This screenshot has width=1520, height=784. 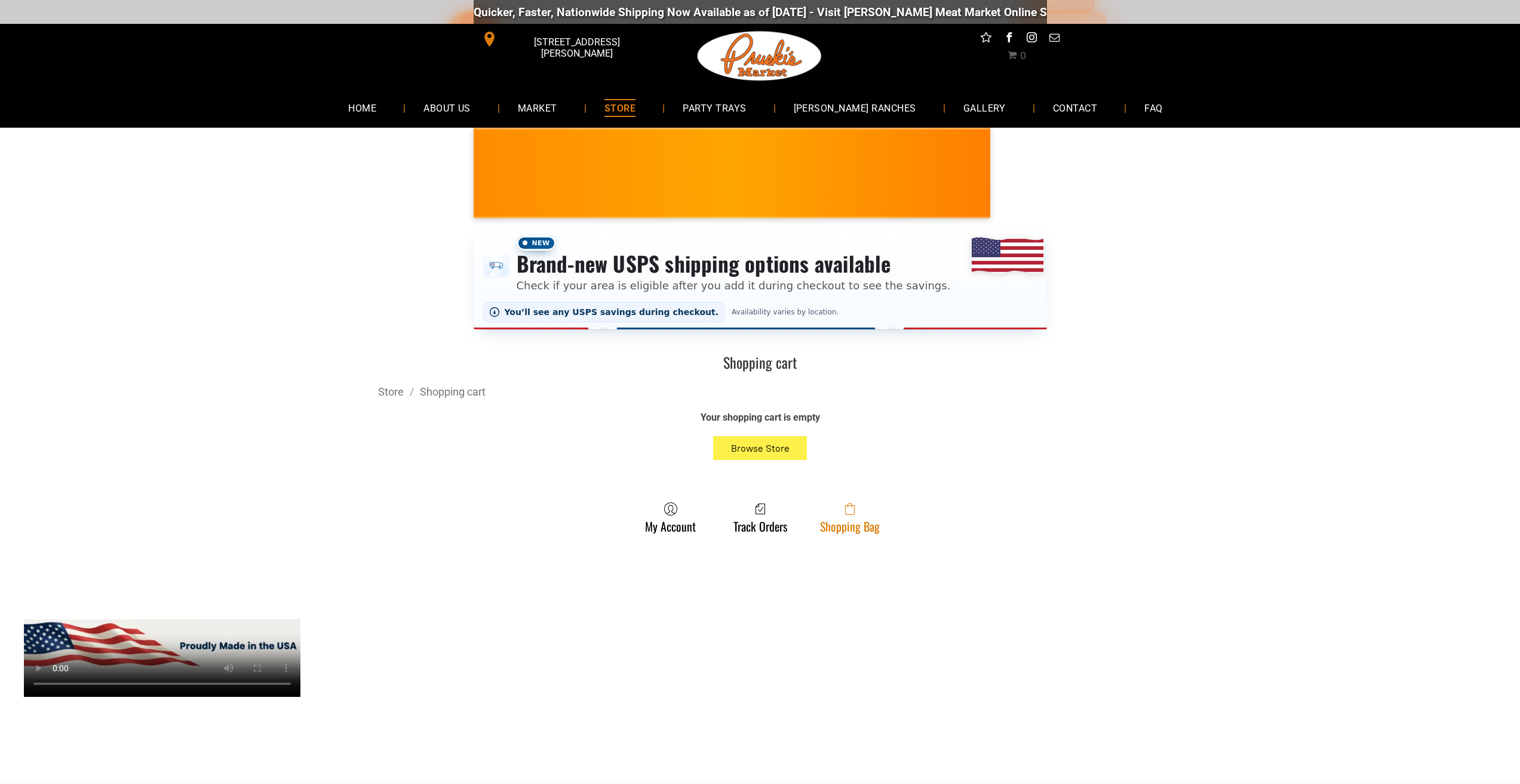 What do you see at coordinates (538, 107) in the screenshot?
I see `a: MARKET` at bounding box center [538, 107].